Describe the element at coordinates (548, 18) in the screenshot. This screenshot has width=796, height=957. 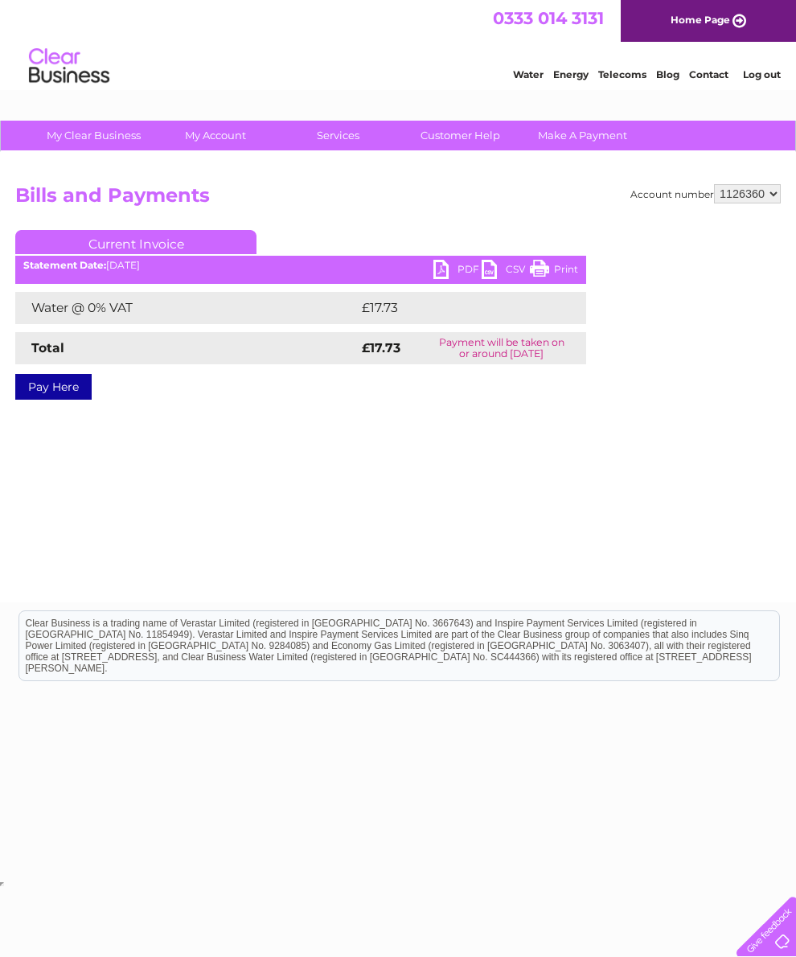
I see `a: 0333 014 3131` at that location.